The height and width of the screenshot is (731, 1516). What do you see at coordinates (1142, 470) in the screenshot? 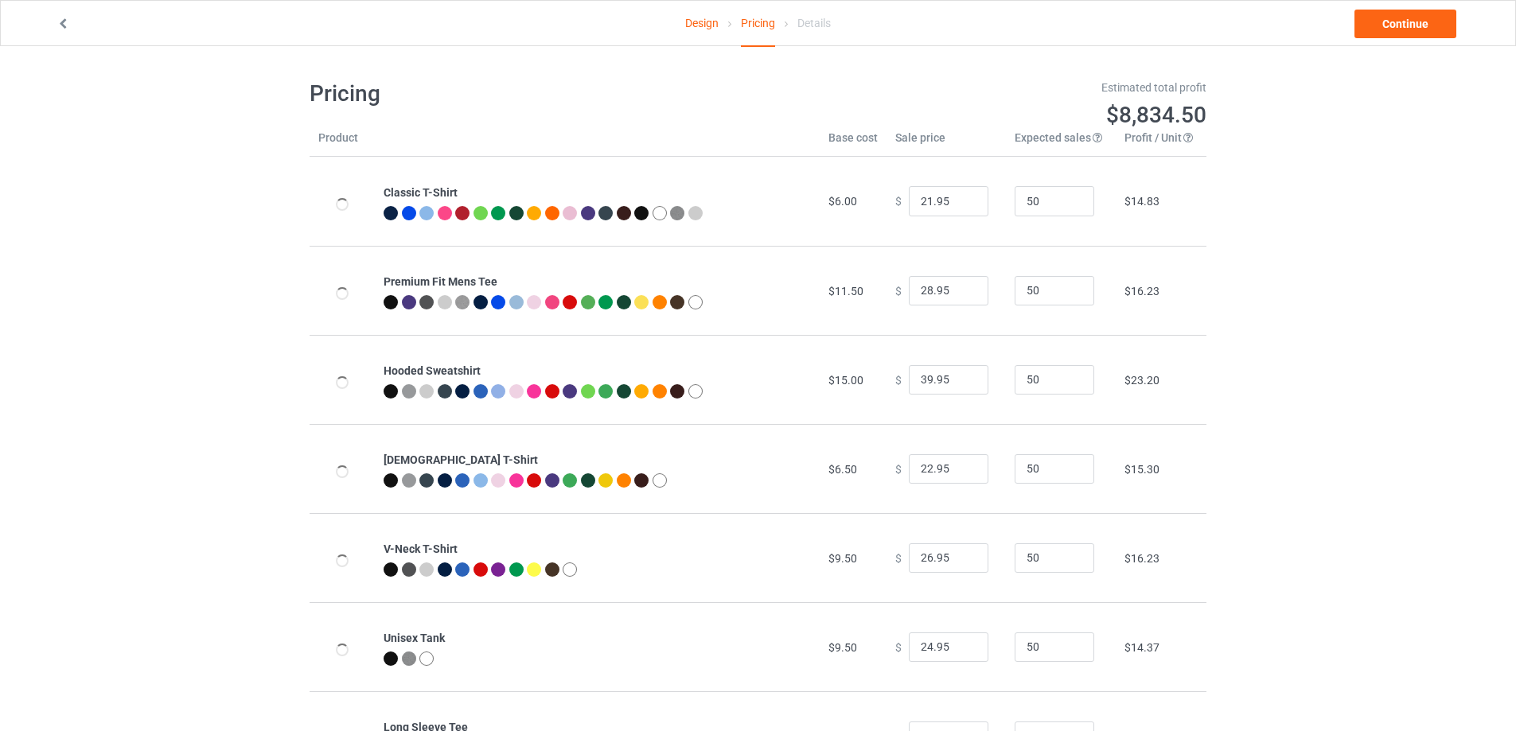
I see `span: $15.30` at bounding box center [1142, 470].